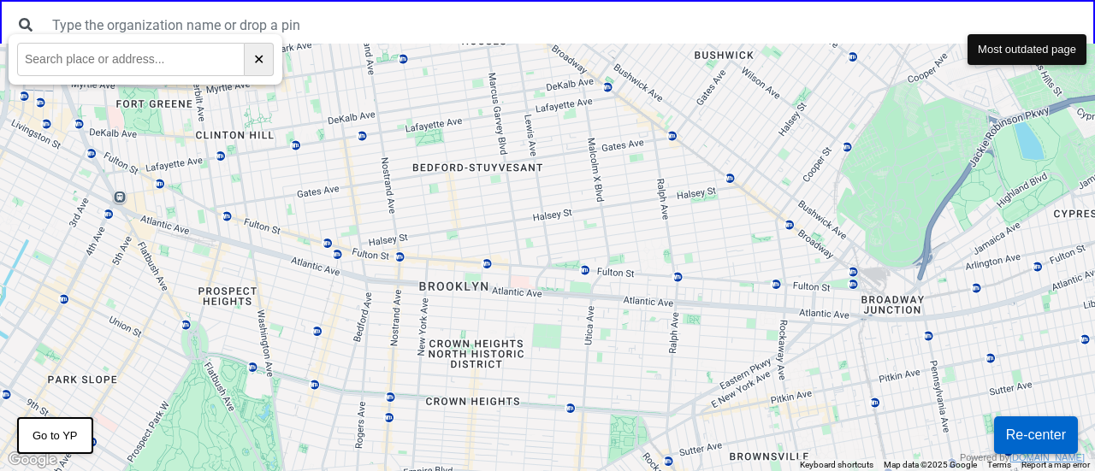 The width and height of the screenshot is (1095, 471). I want to click on img: Google, so click(32, 460).